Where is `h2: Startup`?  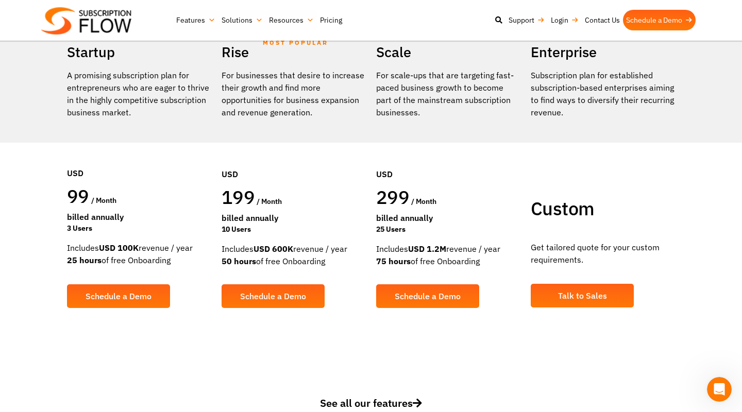
h2: Startup is located at coordinates (139, 52).